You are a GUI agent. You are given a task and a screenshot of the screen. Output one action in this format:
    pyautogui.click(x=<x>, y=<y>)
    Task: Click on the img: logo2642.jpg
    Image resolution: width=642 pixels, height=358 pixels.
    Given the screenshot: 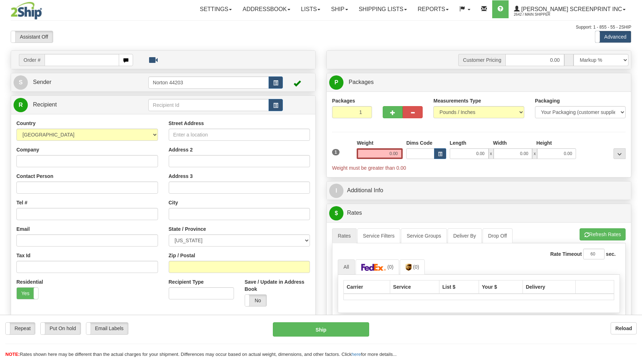 What is the action you would take?
    pyautogui.click(x=26, y=11)
    